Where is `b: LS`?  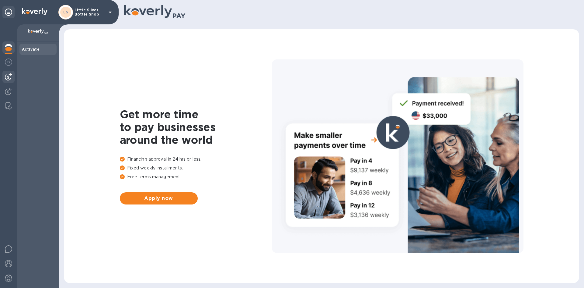
b: LS is located at coordinates (66, 12).